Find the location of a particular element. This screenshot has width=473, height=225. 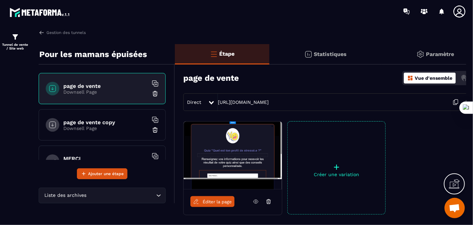

a: Éditer la page is located at coordinates (212, 201).